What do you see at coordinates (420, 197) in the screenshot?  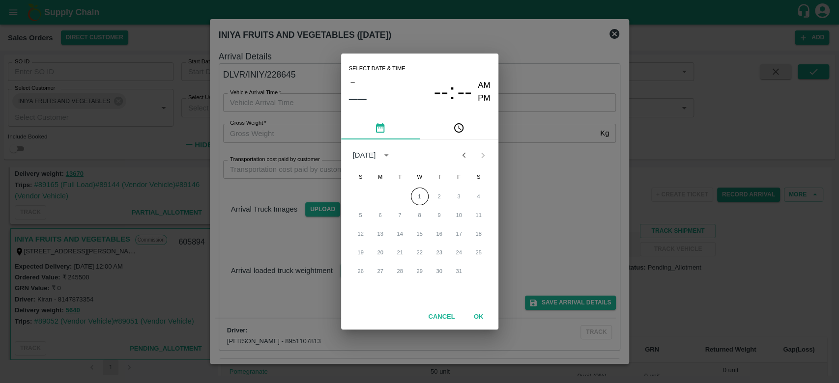 I see `button: 1` at bounding box center [420, 197].